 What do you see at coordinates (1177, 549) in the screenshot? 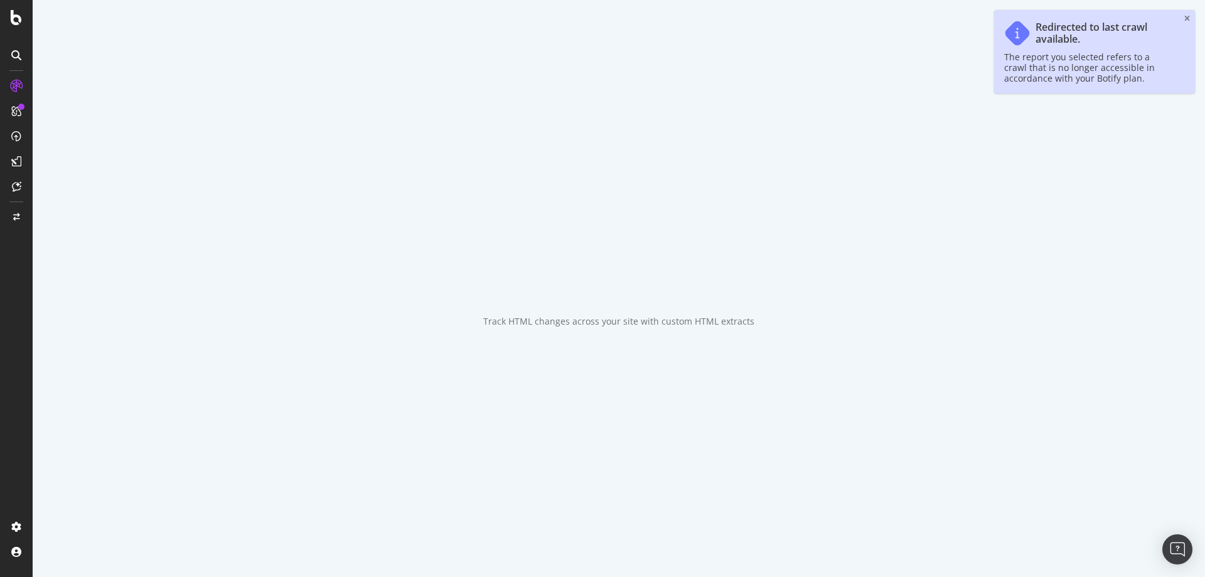
I see `div: Open Intercom Messenger` at bounding box center [1177, 549].